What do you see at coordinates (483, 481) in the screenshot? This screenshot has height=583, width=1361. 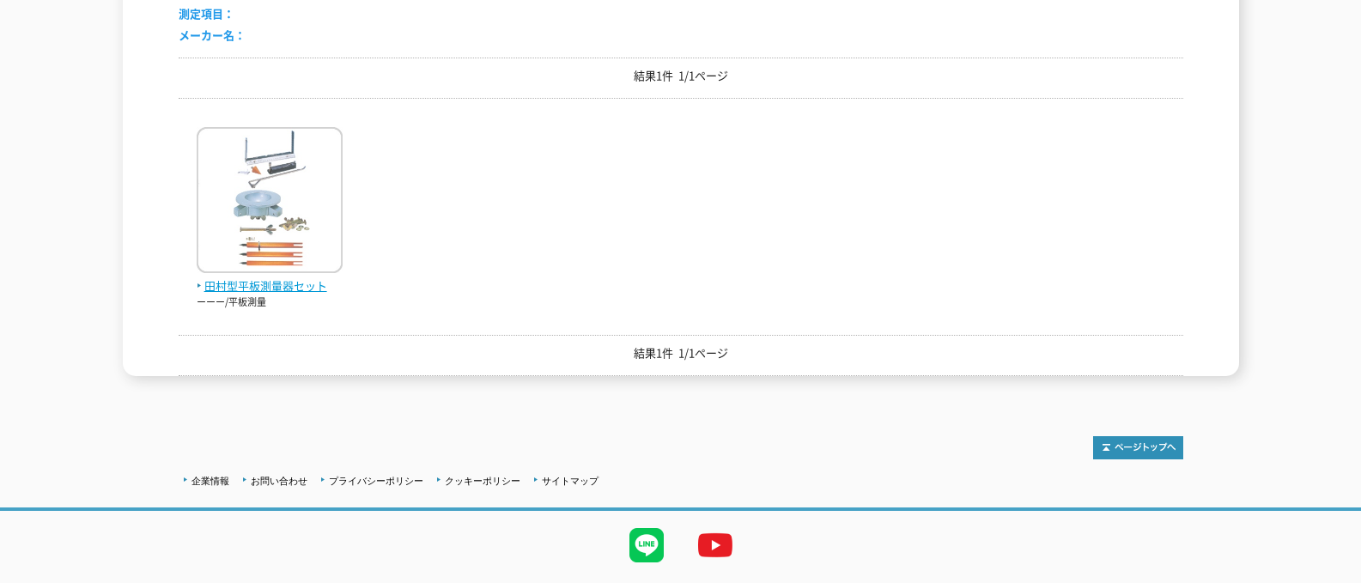 I see `a: クッキーポリシー` at bounding box center [483, 481].